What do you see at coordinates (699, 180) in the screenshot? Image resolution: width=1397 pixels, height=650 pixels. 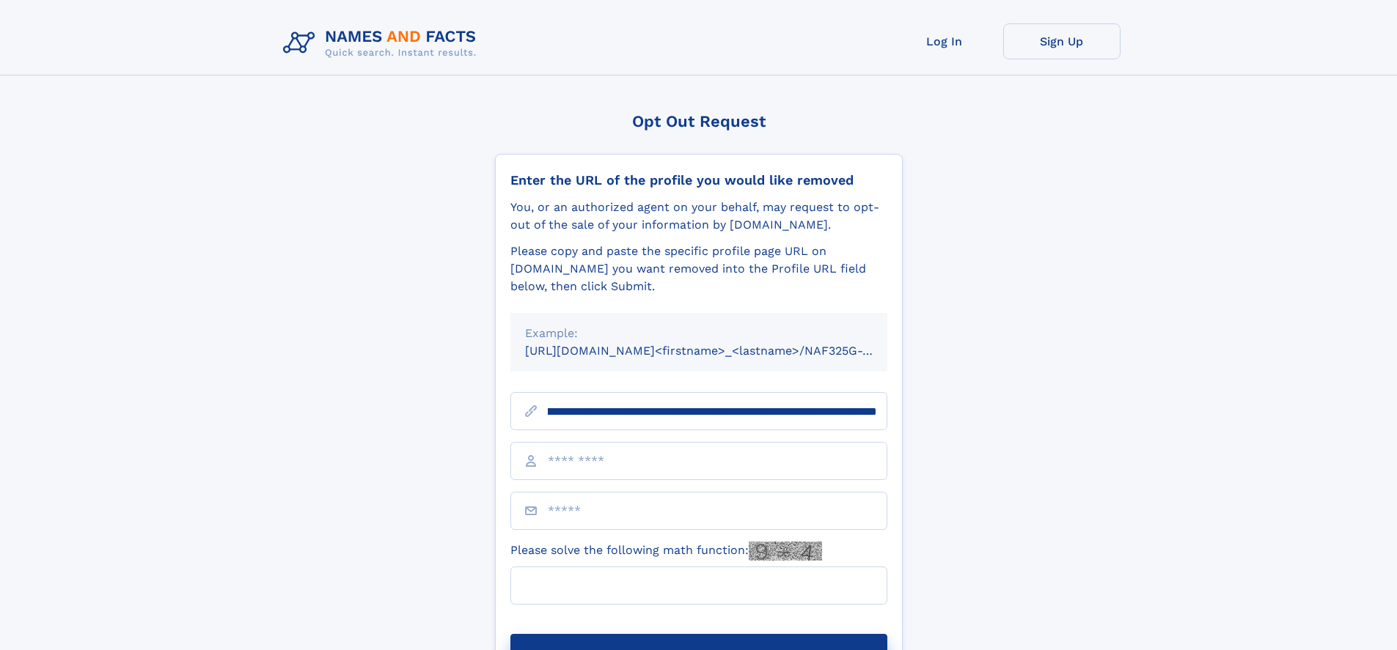 I see `div: Enter the URL of the profile you would like removed` at bounding box center [699, 180].